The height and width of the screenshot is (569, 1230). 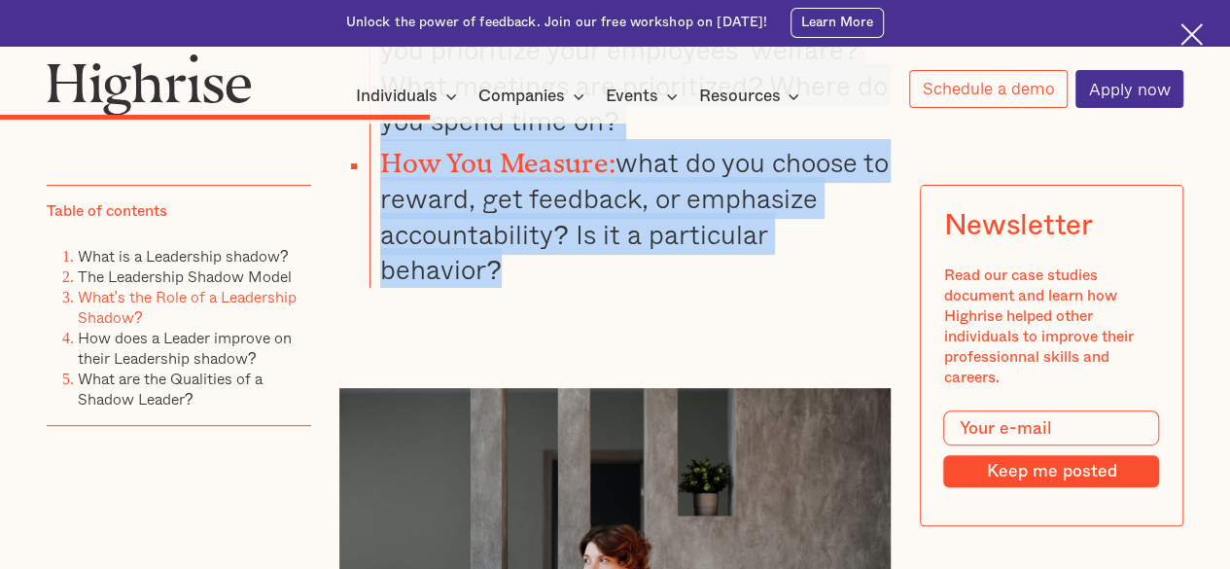 What do you see at coordinates (1051, 326) in the screenshot?
I see `div: Read our case studies document and learn how Highrise helped other individuals to improve their p...` at bounding box center [1051, 326].